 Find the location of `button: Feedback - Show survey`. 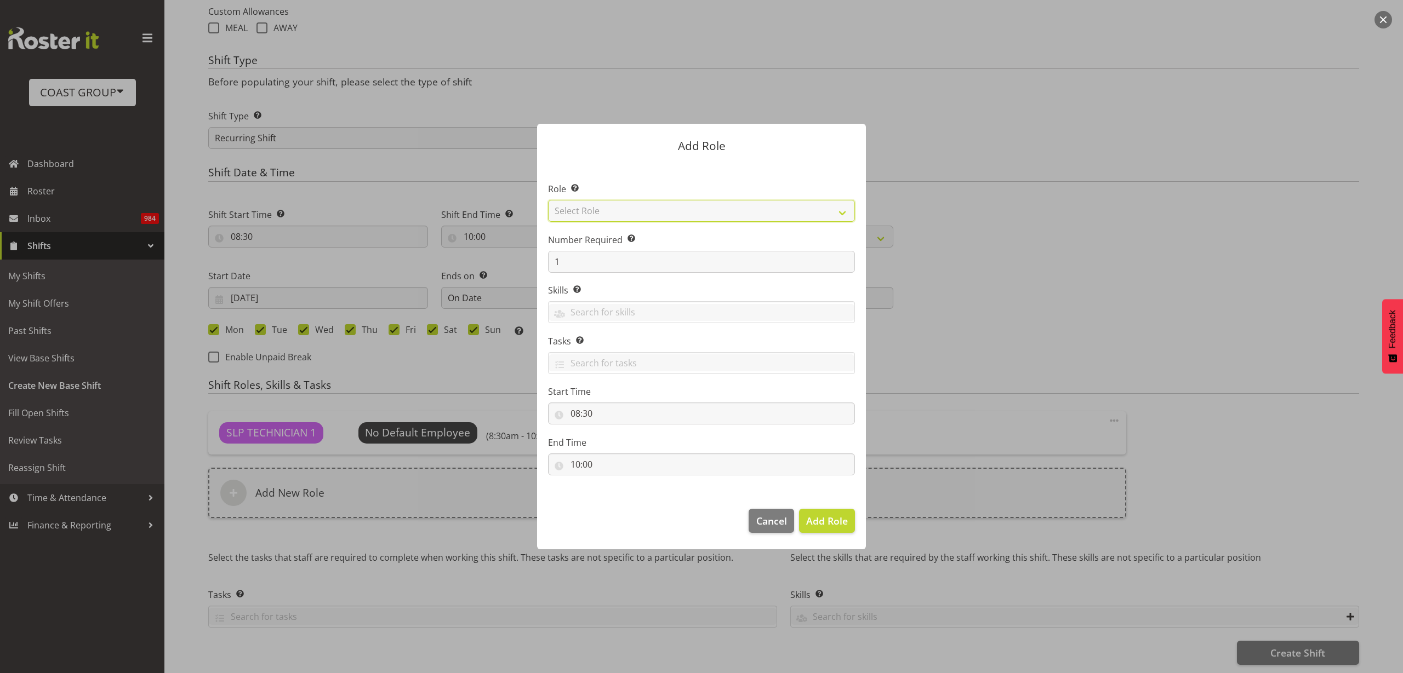

button: Feedback - Show survey is located at coordinates (1392, 336).